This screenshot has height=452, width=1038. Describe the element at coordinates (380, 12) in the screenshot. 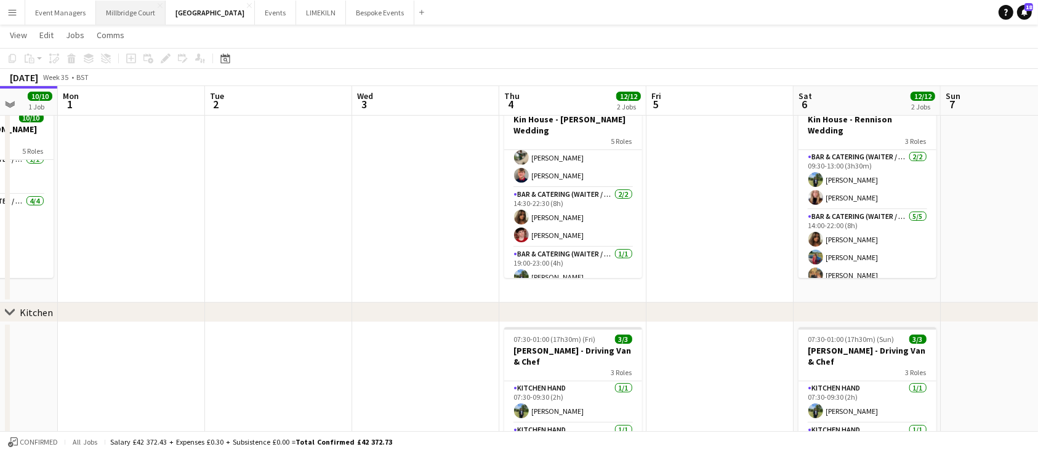

I see `button: Bespoke Events` at that location.